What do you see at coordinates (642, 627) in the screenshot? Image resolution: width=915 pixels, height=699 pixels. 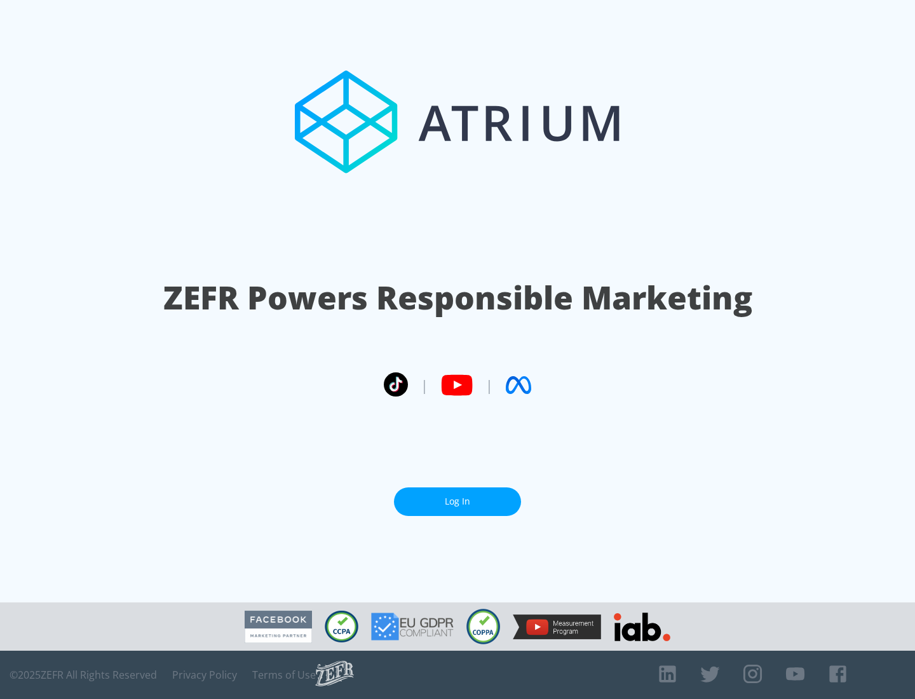 I see `img: IAB` at bounding box center [642, 627].